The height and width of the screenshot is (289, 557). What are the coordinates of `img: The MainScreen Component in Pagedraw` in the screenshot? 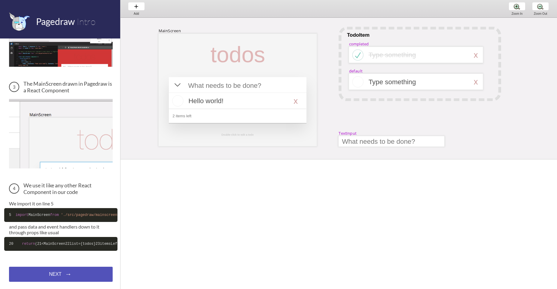 It's located at (61, 133).